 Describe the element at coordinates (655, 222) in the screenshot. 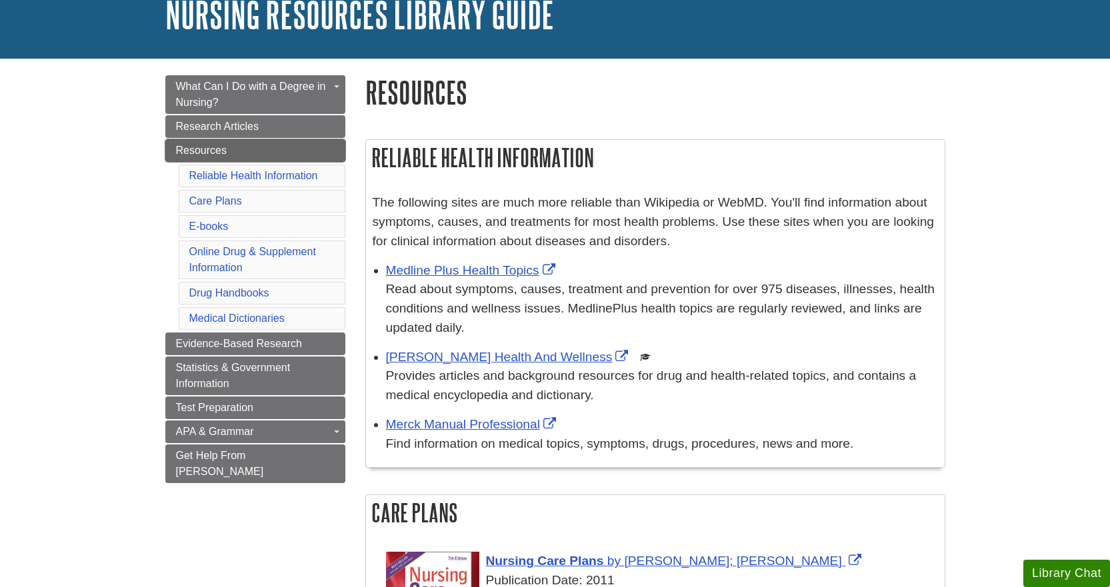

I see `p: The following sites are much more reliable than Wikipedia or WebMD. You'll find information about...` at that location.